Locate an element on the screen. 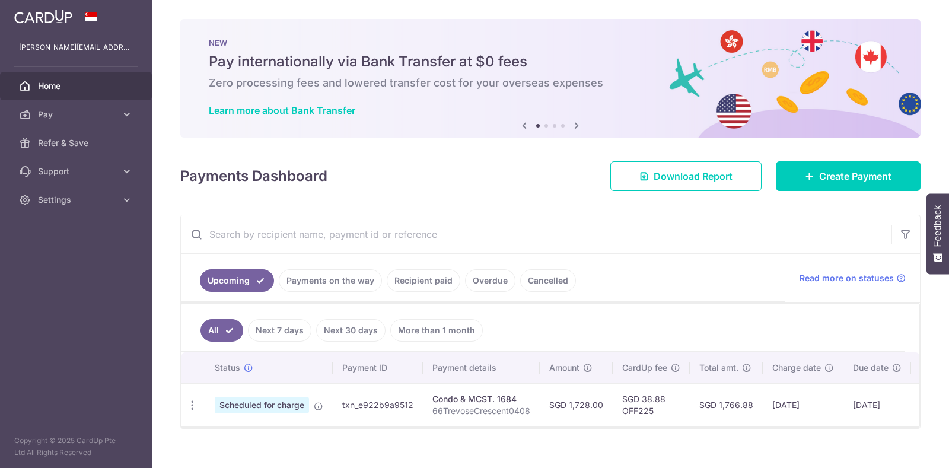 This screenshot has height=468, width=949. span: Feedback is located at coordinates (937, 226).